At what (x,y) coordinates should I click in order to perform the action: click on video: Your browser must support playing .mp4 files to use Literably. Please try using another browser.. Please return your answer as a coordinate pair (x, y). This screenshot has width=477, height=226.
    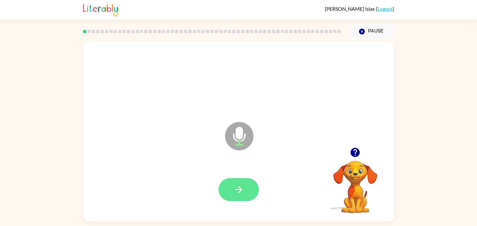
    Looking at the image, I should click on (355, 182).